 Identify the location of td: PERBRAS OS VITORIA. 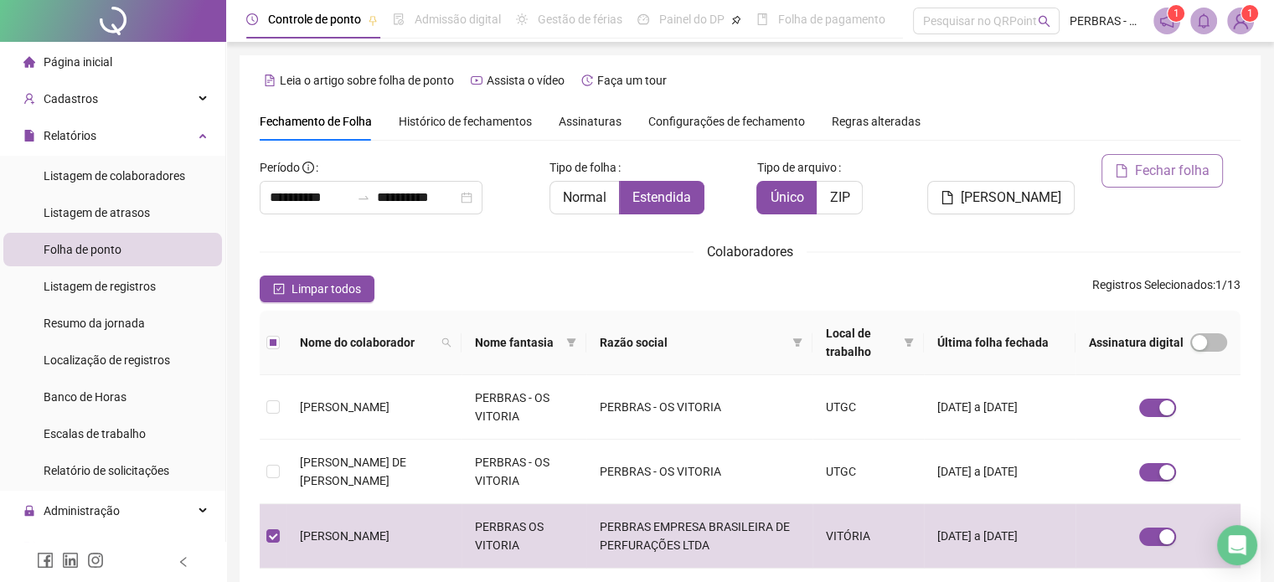
(523, 536).